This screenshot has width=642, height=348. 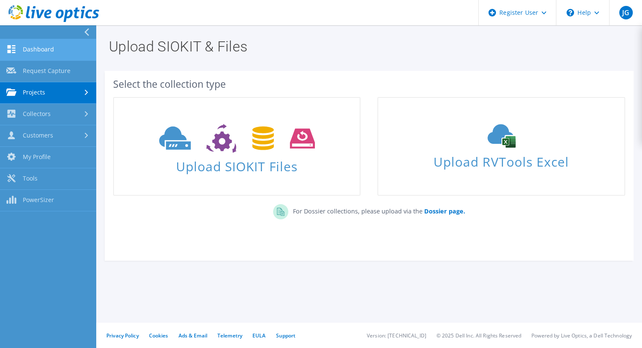 What do you see at coordinates (444, 211) in the screenshot?
I see `b: Dossier page.` at bounding box center [444, 211].